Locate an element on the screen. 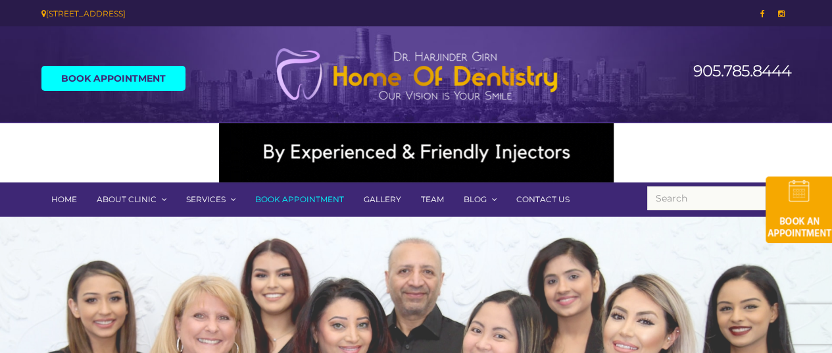 This screenshot has height=353, width=832. a: Team is located at coordinates (432, 199).